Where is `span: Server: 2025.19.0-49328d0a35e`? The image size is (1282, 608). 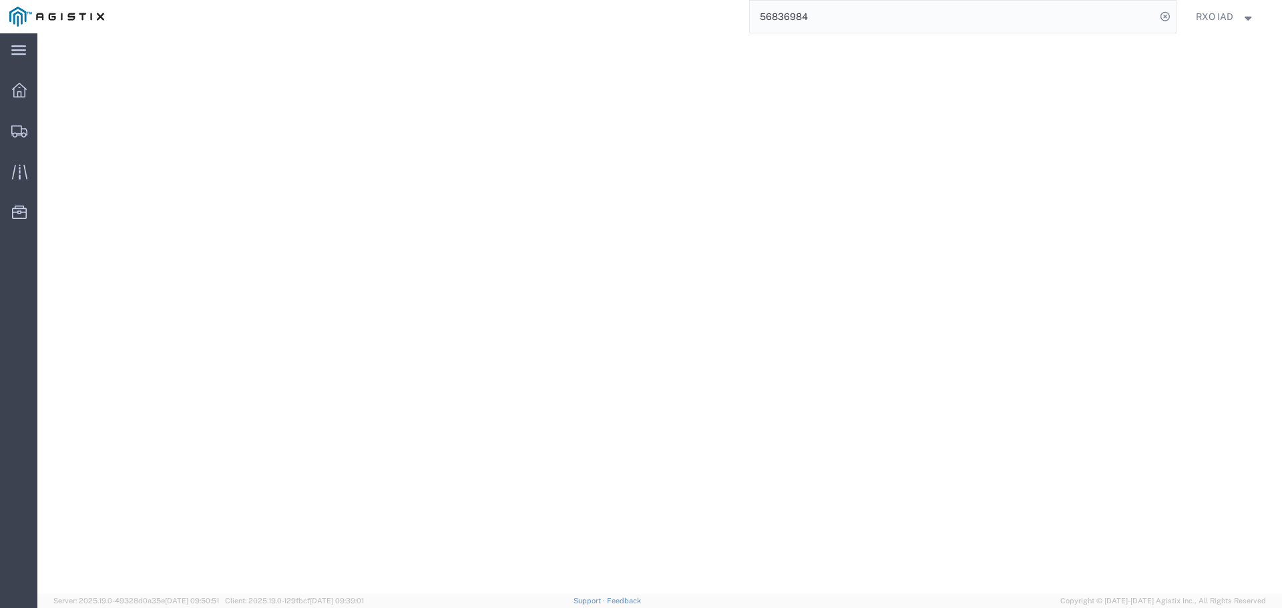
span: Server: 2025.19.0-49328d0a35e is located at coordinates (136, 601).